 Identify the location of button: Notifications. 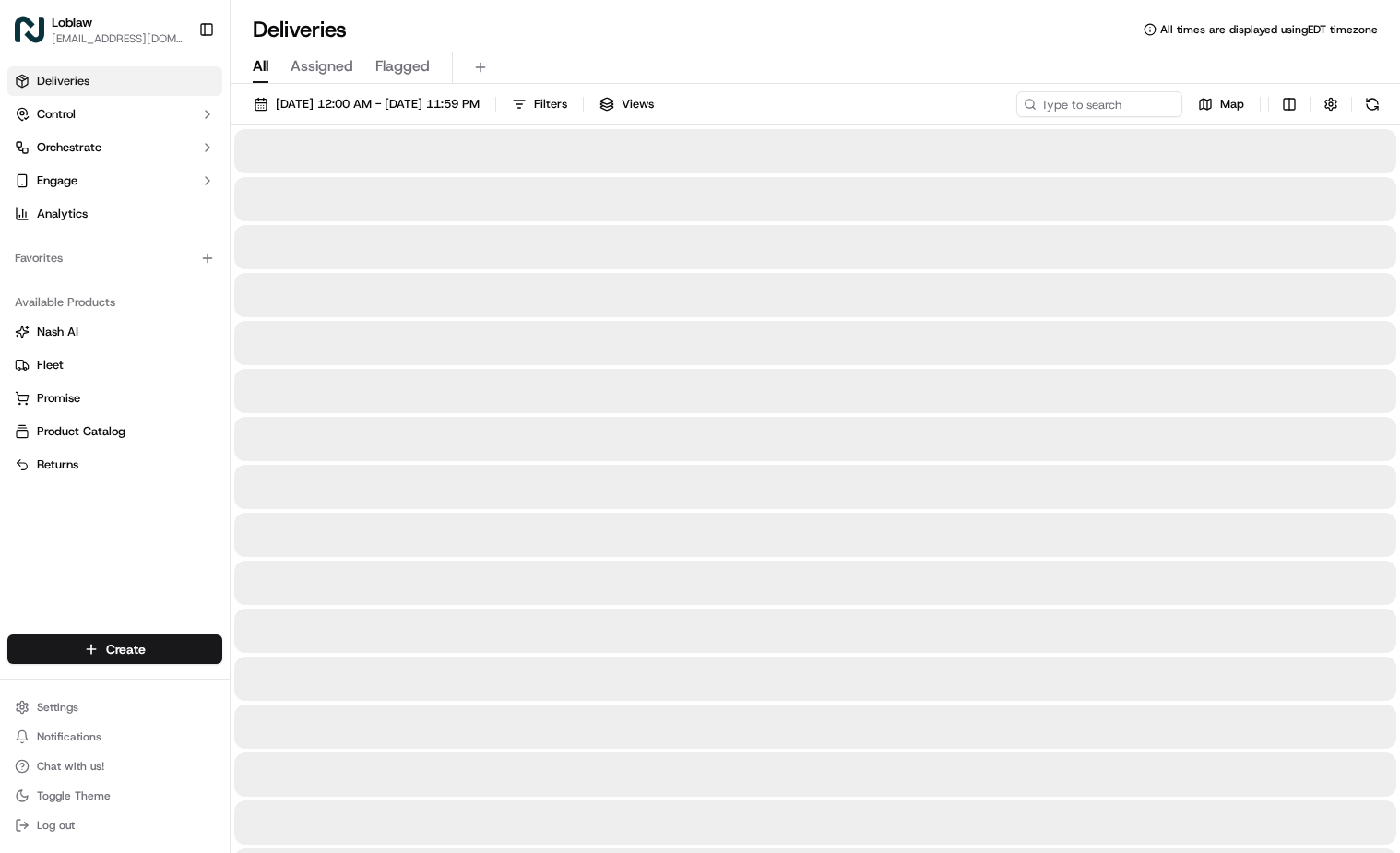
(114, 737).